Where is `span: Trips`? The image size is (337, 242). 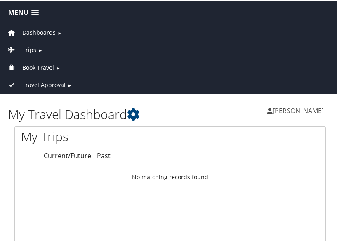 span: Trips is located at coordinates (29, 49).